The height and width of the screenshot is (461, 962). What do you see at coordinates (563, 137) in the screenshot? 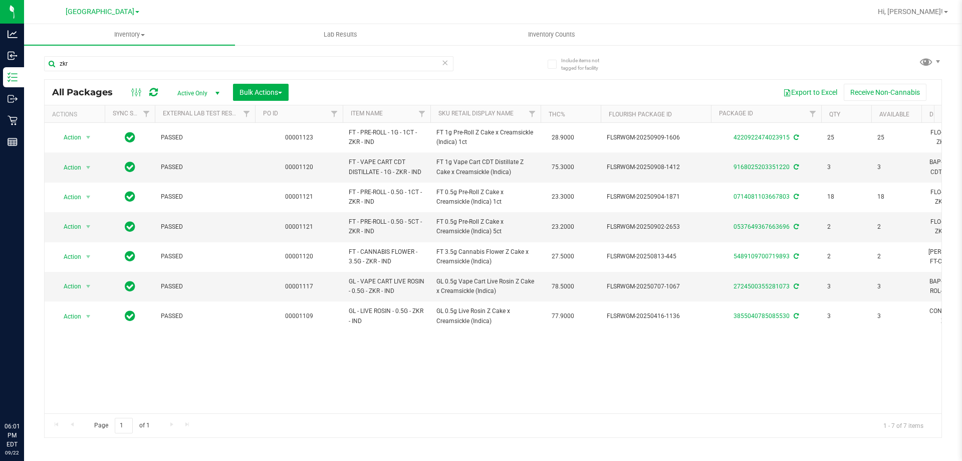
I see `span: 28.9000` at bounding box center [563, 137].